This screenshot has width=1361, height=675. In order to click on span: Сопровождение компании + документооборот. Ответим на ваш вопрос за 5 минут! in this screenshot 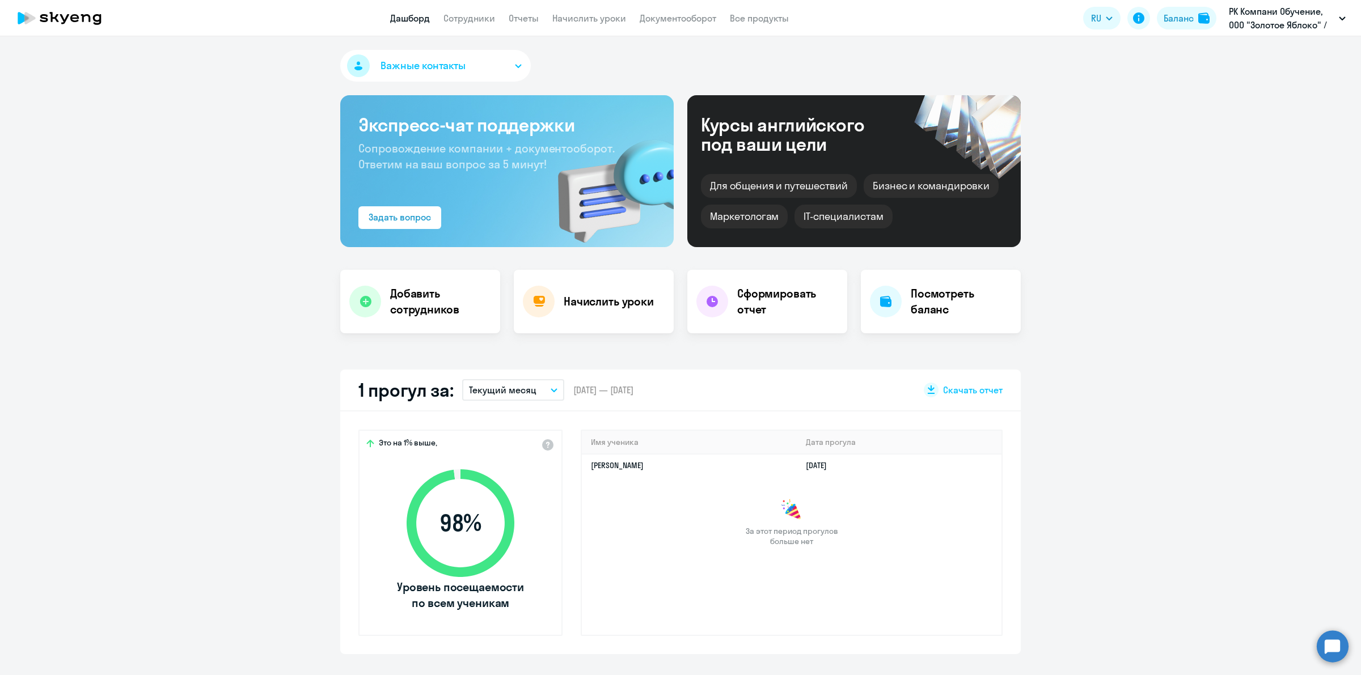, I will do `click(486, 156)`.